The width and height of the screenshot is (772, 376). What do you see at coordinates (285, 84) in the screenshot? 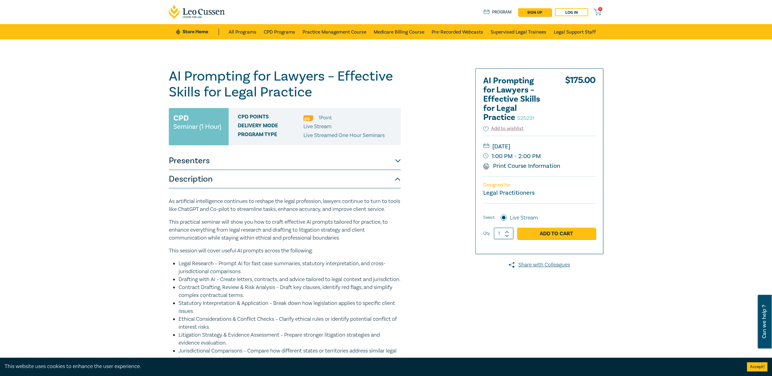
I see `h1: AI Prompting for Lawyers – Effective Skills for Legal Practice` at bounding box center [285, 84].